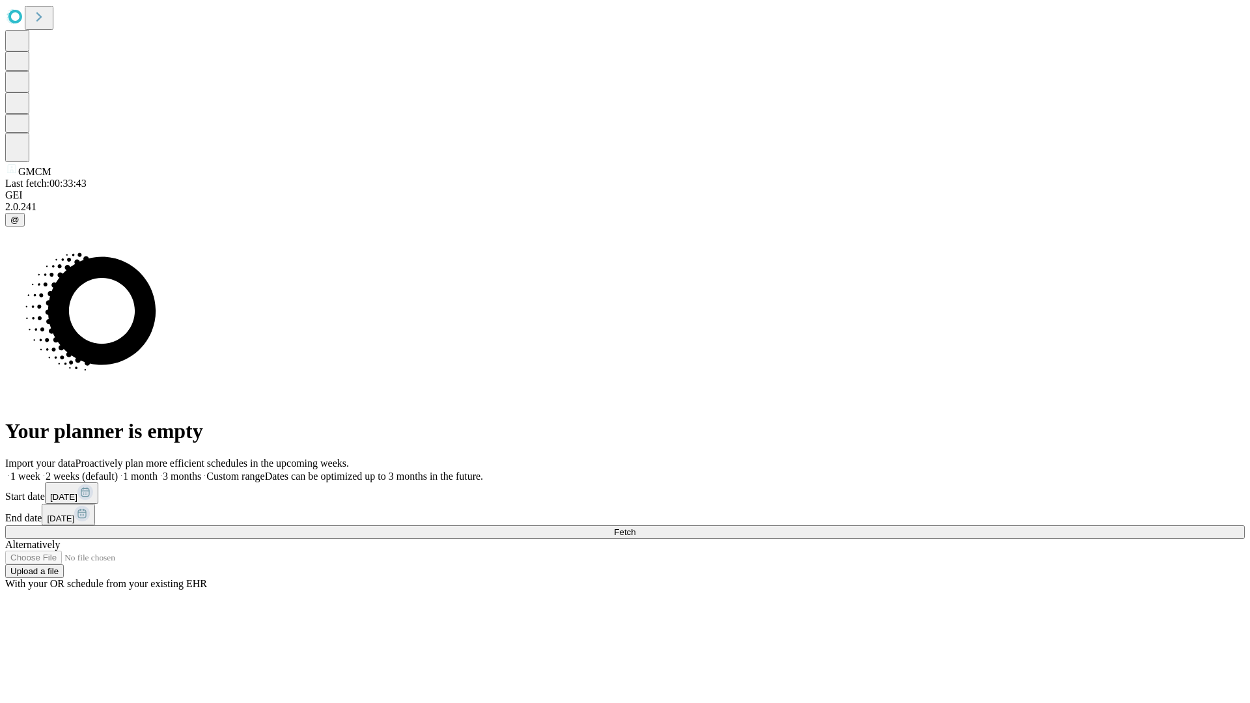 This screenshot has width=1250, height=703. I want to click on span: With your OR schedule from your existing EHR, so click(106, 583).